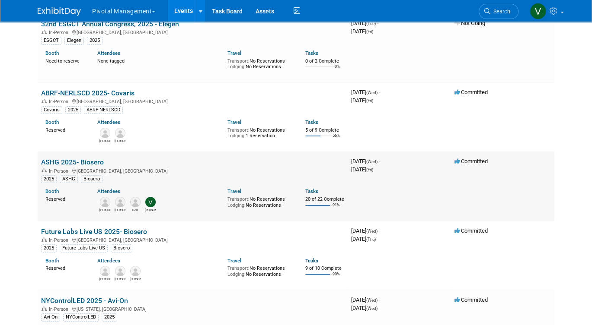  I want to click on div: Jared Hoffman, so click(120, 141).